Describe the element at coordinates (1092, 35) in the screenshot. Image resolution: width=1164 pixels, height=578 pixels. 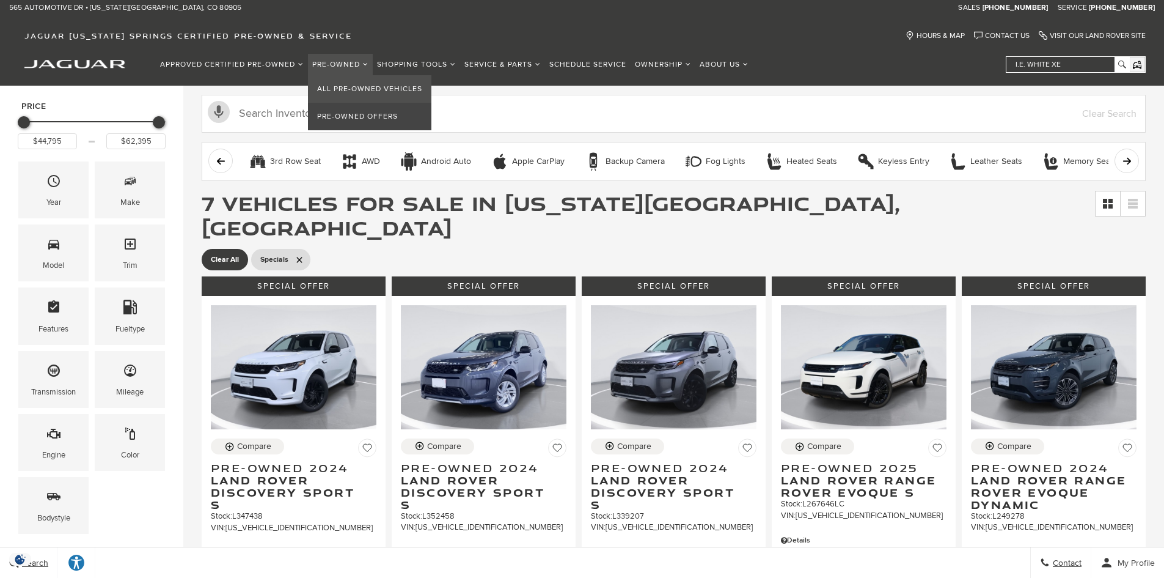
I see `a: Visit Our Land Rover Site` at that location.